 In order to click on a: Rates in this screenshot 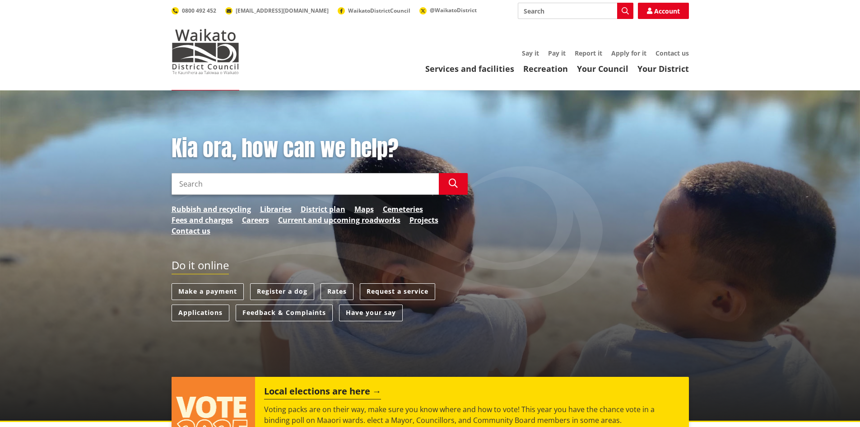, I will do `click(337, 291)`.